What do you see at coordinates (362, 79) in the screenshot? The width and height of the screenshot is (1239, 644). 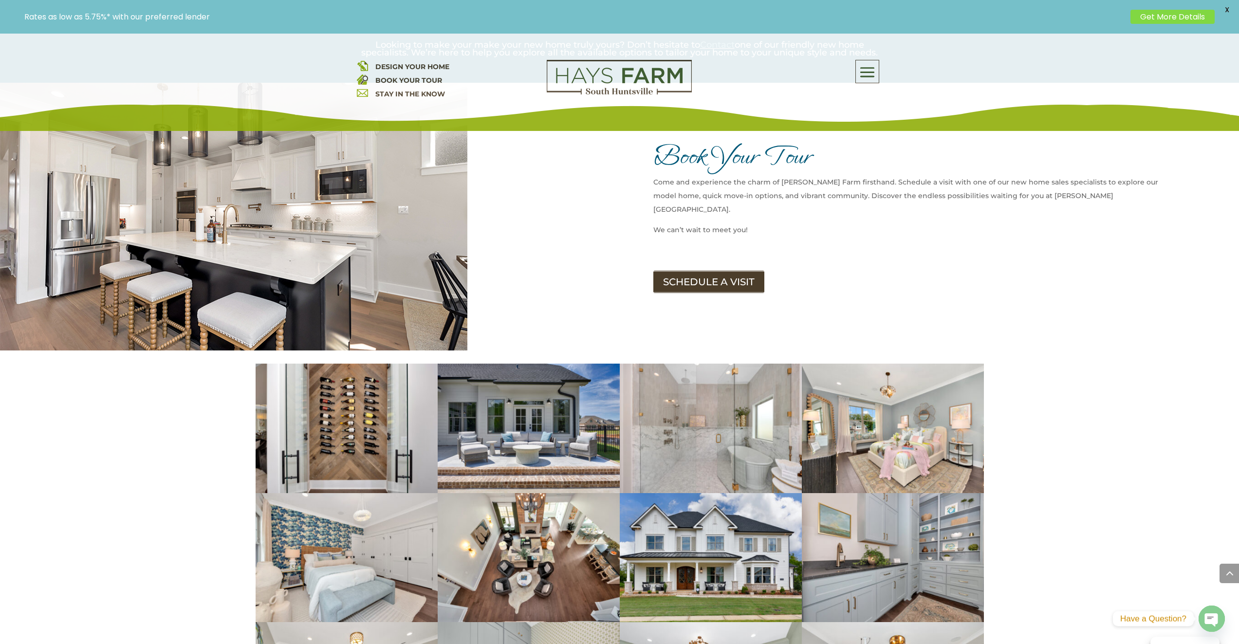 I see `img: book your home tour` at bounding box center [362, 79].